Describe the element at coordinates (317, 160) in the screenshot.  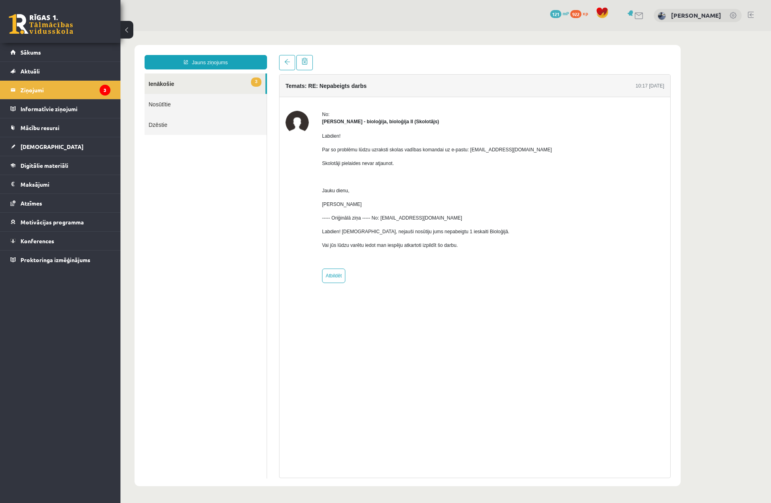
I see `p: Jauku dienu,` at that location.